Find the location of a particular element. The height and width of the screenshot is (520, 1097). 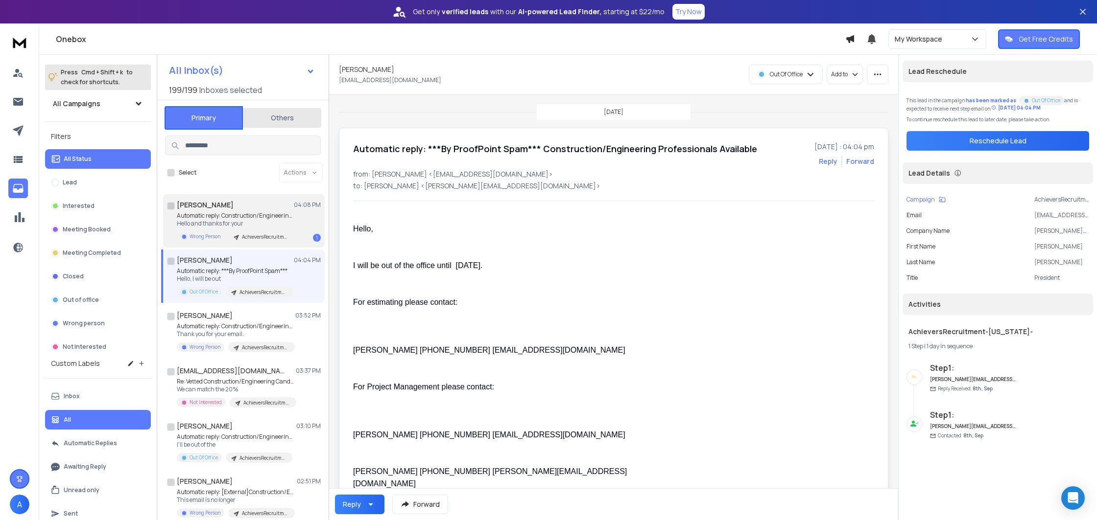

button: Try Now is located at coordinates (688, 12).